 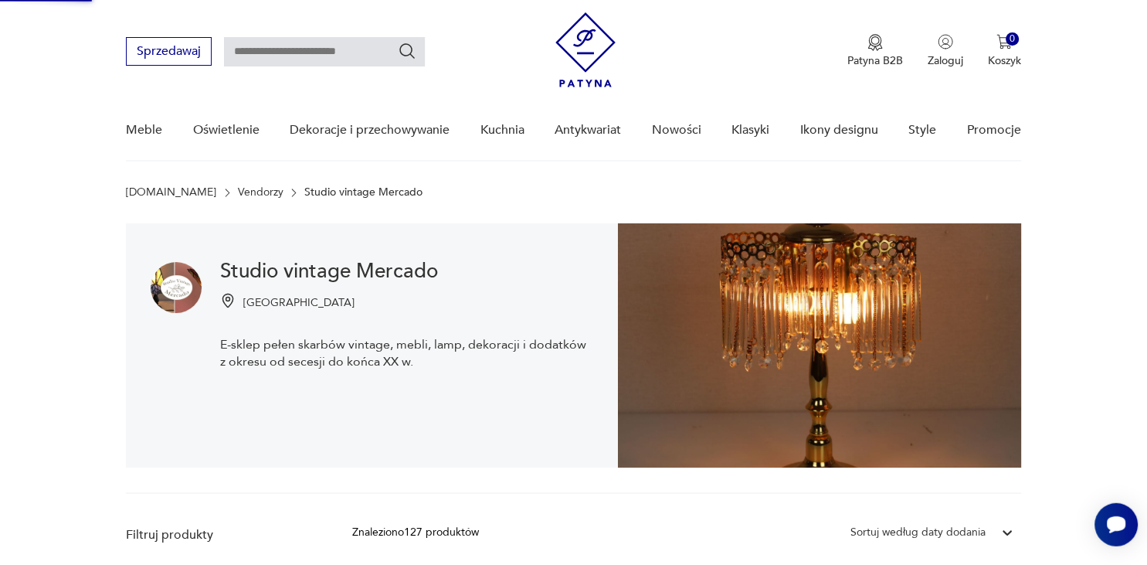 I want to click on a: Nowości, so click(x=677, y=130).